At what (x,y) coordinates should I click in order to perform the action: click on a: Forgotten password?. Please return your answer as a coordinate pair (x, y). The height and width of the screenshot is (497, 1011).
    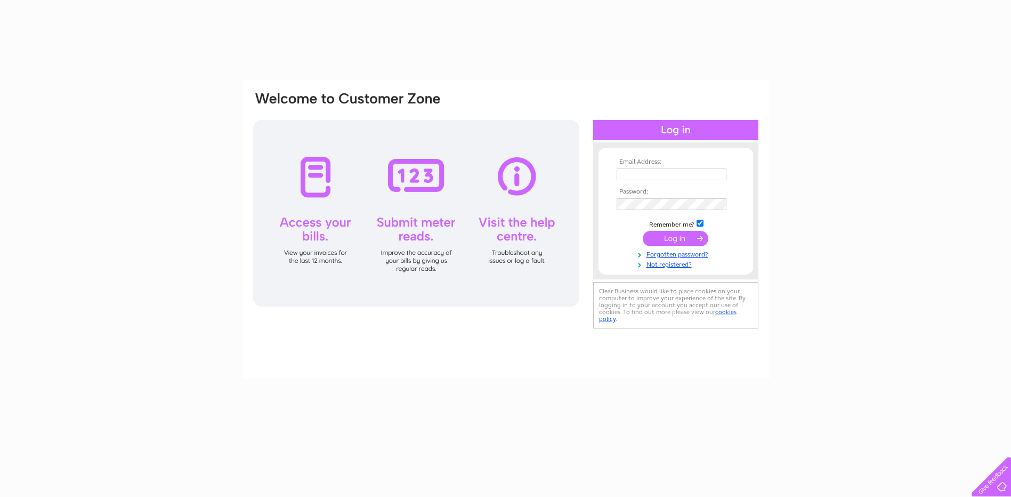
    Looking at the image, I should click on (677, 253).